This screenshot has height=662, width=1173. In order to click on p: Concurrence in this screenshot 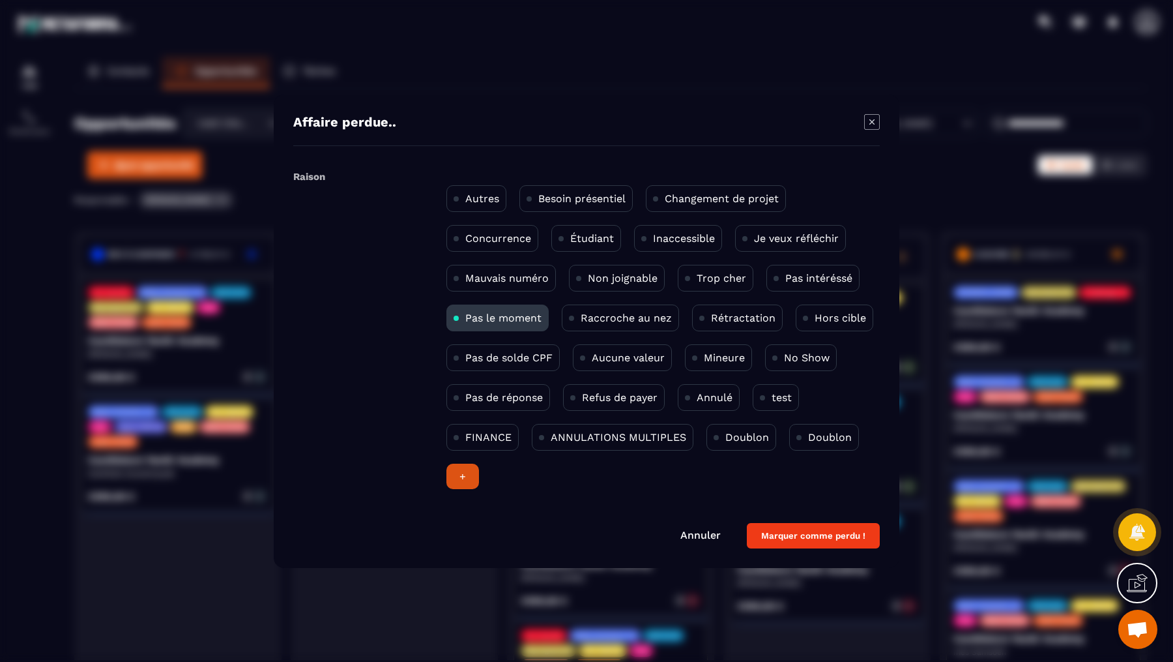, I will do `click(498, 238)`.